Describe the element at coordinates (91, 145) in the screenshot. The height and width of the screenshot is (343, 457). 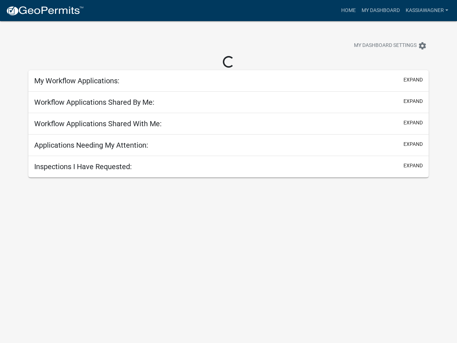
I see `h5: Applications Needing My Attention:` at that location.